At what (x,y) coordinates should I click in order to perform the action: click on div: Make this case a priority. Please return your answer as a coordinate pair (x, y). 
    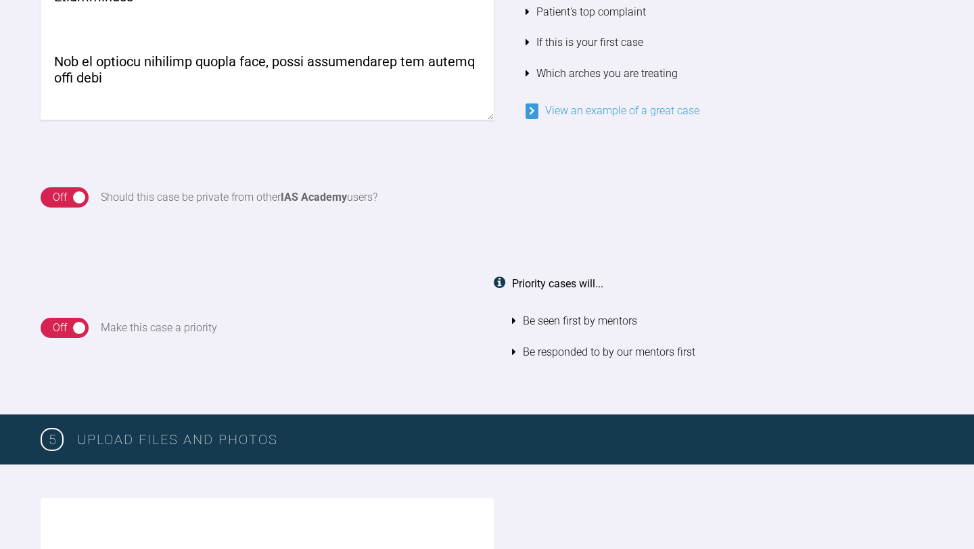
    Looking at the image, I should click on (159, 328).